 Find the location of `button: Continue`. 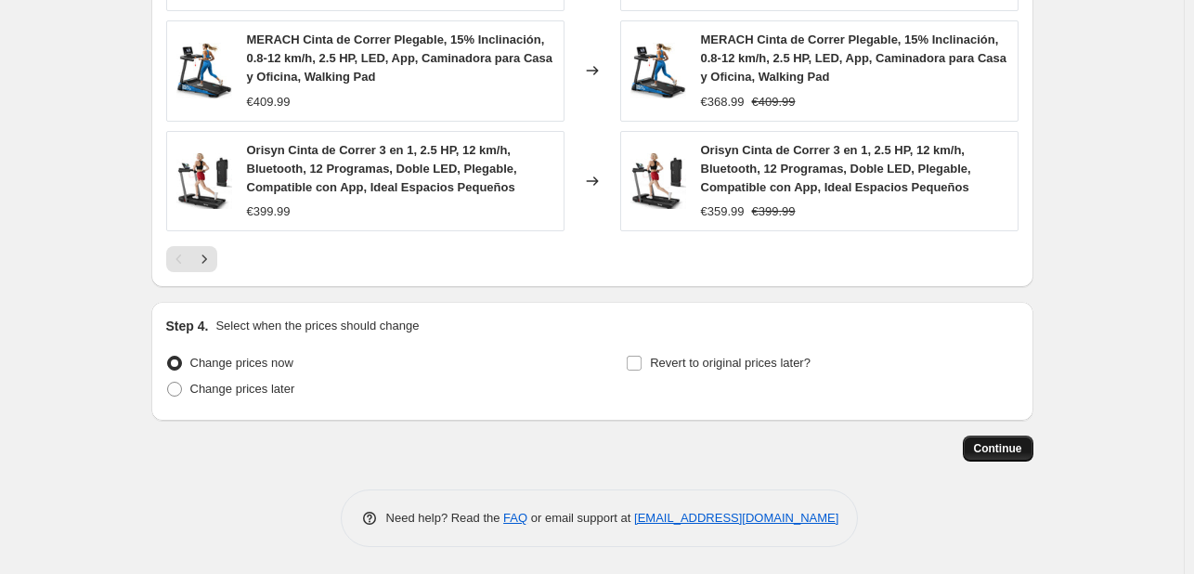

button: Continue is located at coordinates (998, 448).